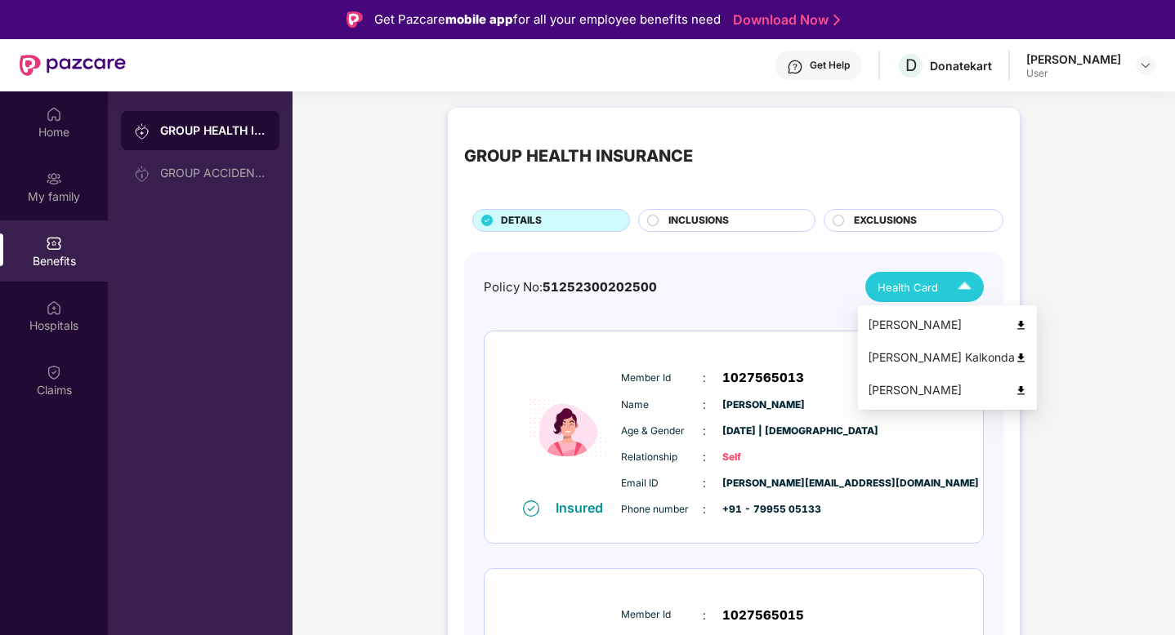 This screenshot has width=1175, height=635. I want to click on img: Icuh8uwCUCF+XjCZyLQsAKiDCM9HiE6CMYmKQaPGkZKaA32CAAACiQcFBJY0IsAAAAASUVORK5CYII=, so click(964, 287).